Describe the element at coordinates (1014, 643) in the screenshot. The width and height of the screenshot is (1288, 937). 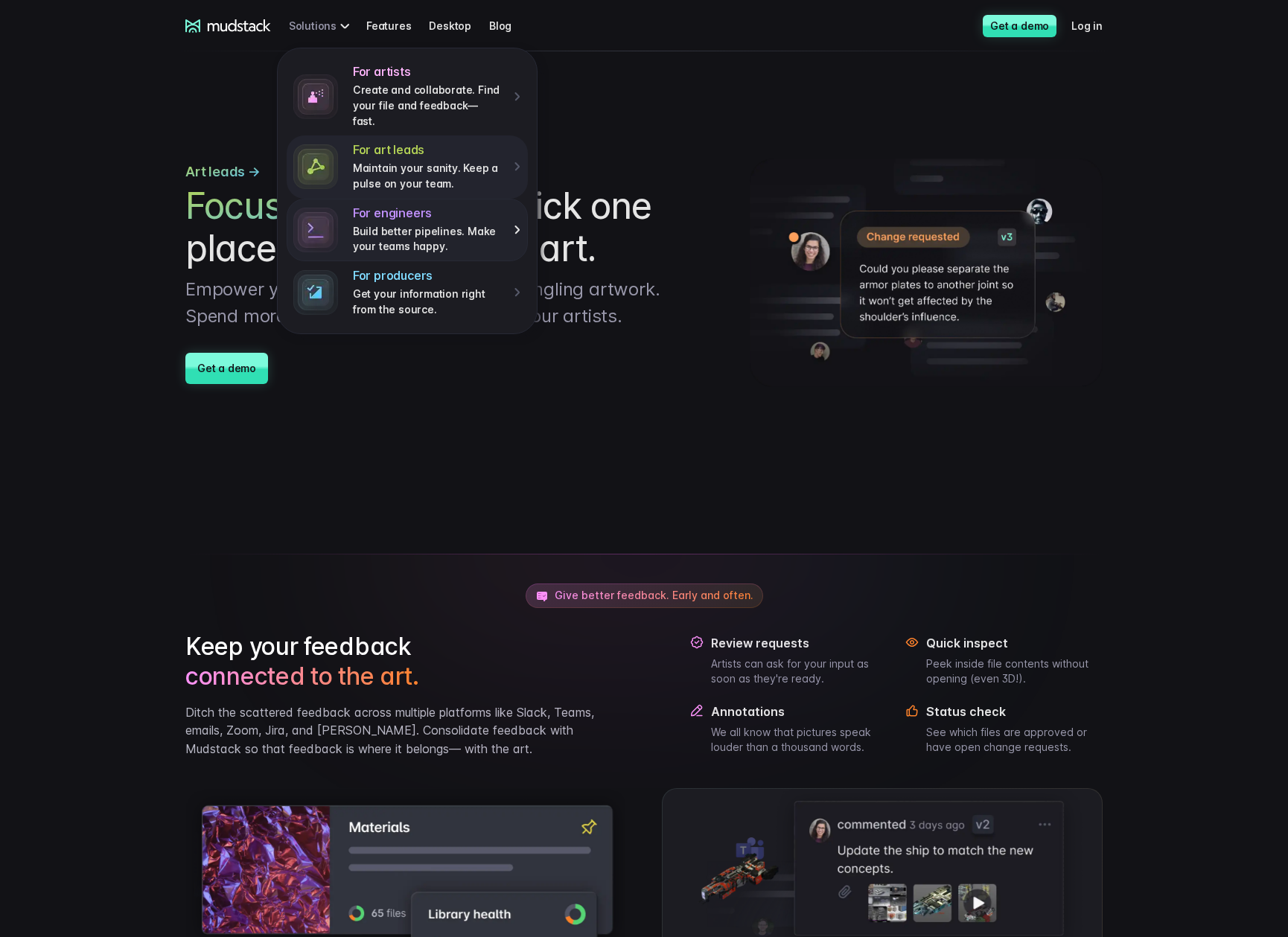
I see `h4: Quick inspect` at that location.